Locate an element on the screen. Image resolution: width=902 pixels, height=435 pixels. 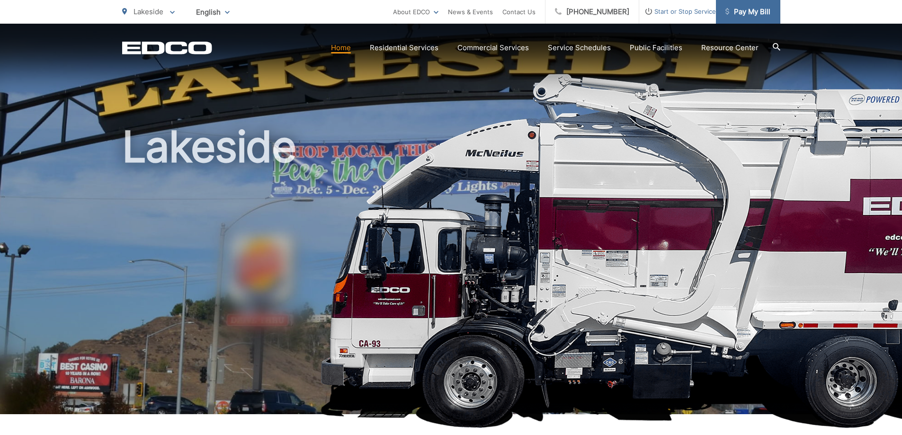
a: Resource Center is located at coordinates (730, 48).